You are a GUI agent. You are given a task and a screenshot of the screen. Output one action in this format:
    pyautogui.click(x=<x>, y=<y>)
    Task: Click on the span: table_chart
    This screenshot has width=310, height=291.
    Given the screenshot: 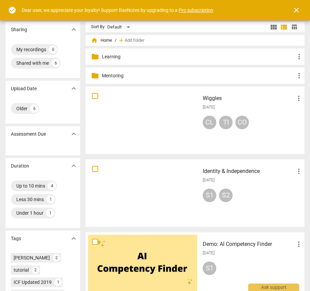 What is the action you would take?
    pyautogui.click(x=294, y=27)
    